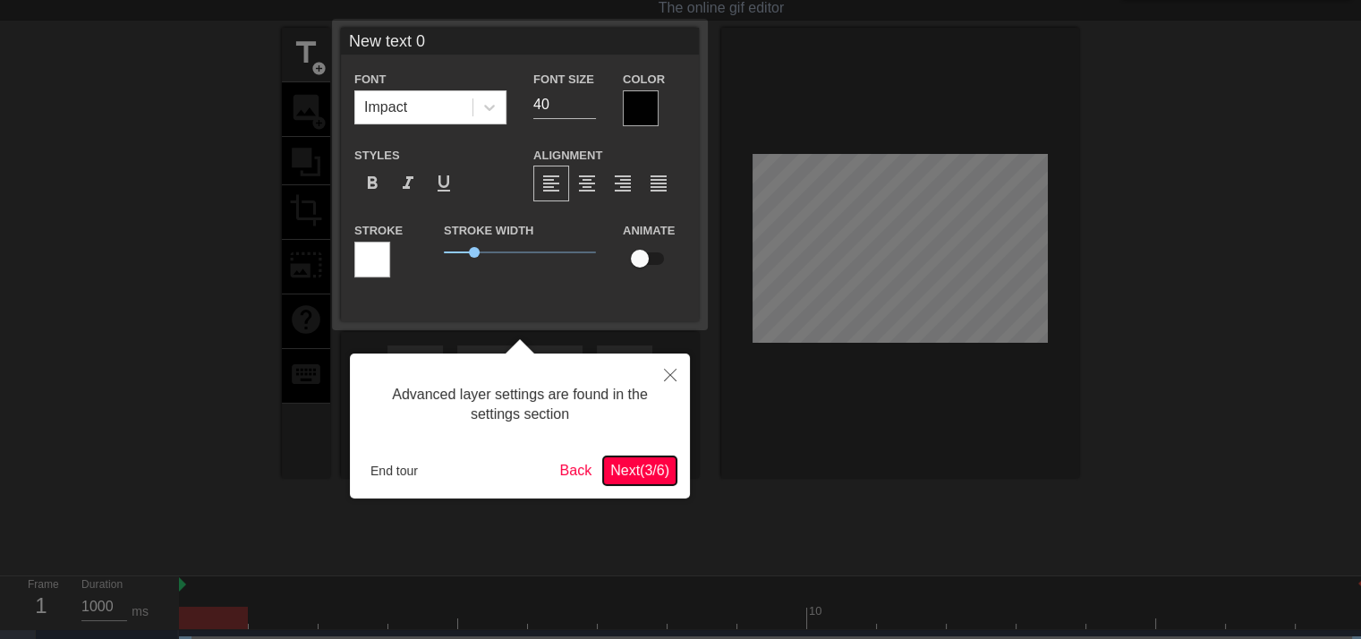 The image size is (1361, 639). What do you see at coordinates (670, 374) in the screenshot?
I see `button: Close` at bounding box center [670, 374].